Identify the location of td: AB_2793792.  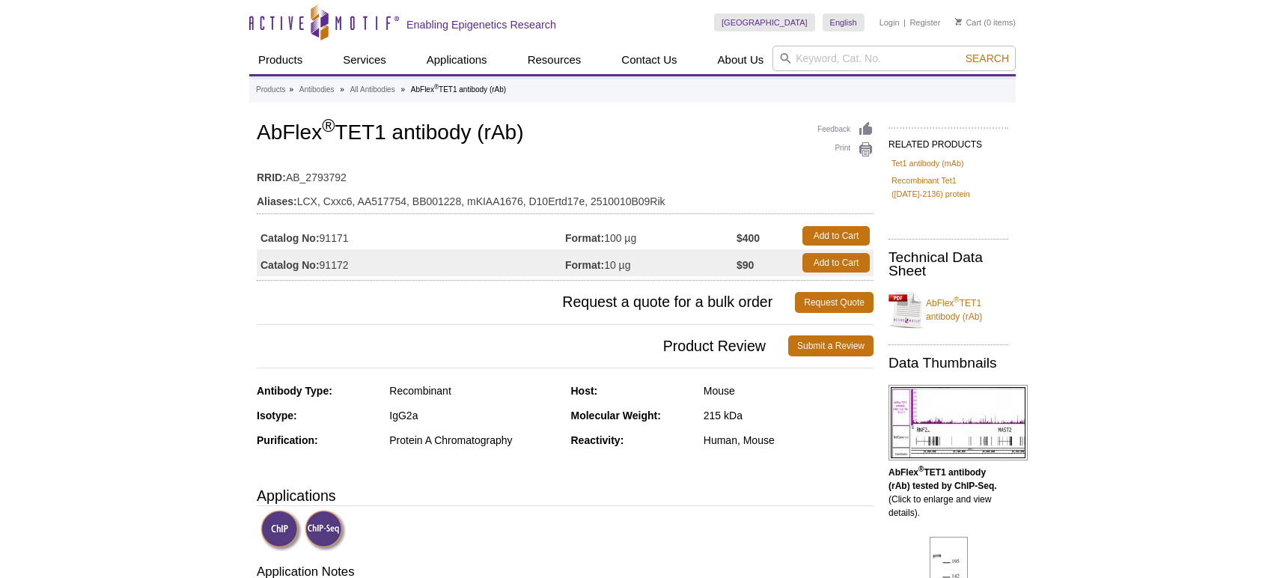
(565, 174).